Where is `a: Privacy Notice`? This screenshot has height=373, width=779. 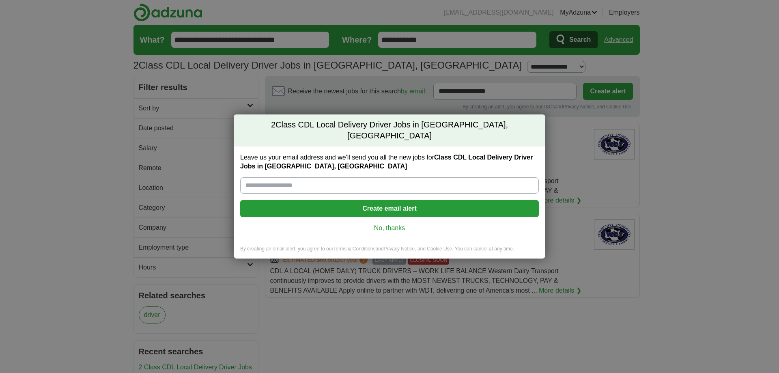
a: Privacy Notice is located at coordinates (399, 249).